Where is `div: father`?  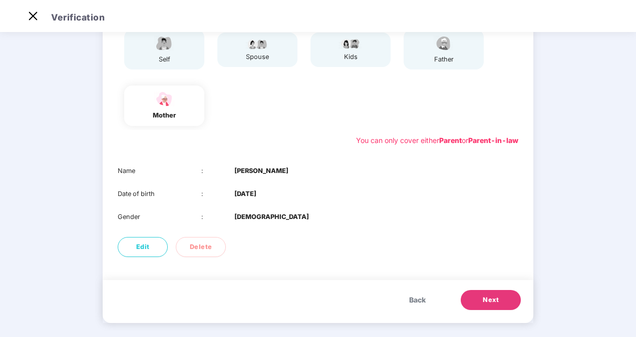 div: father is located at coordinates (444, 60).